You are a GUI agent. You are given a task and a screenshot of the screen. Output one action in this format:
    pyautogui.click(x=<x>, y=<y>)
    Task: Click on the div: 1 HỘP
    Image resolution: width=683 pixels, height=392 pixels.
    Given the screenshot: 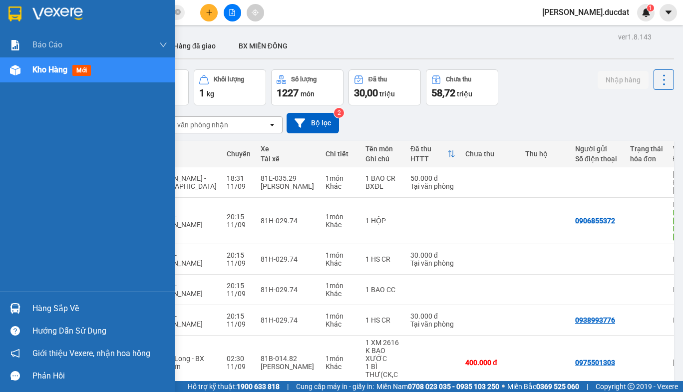 What is the action you would take?
    pyautogui.click(x=383, y=221)
    